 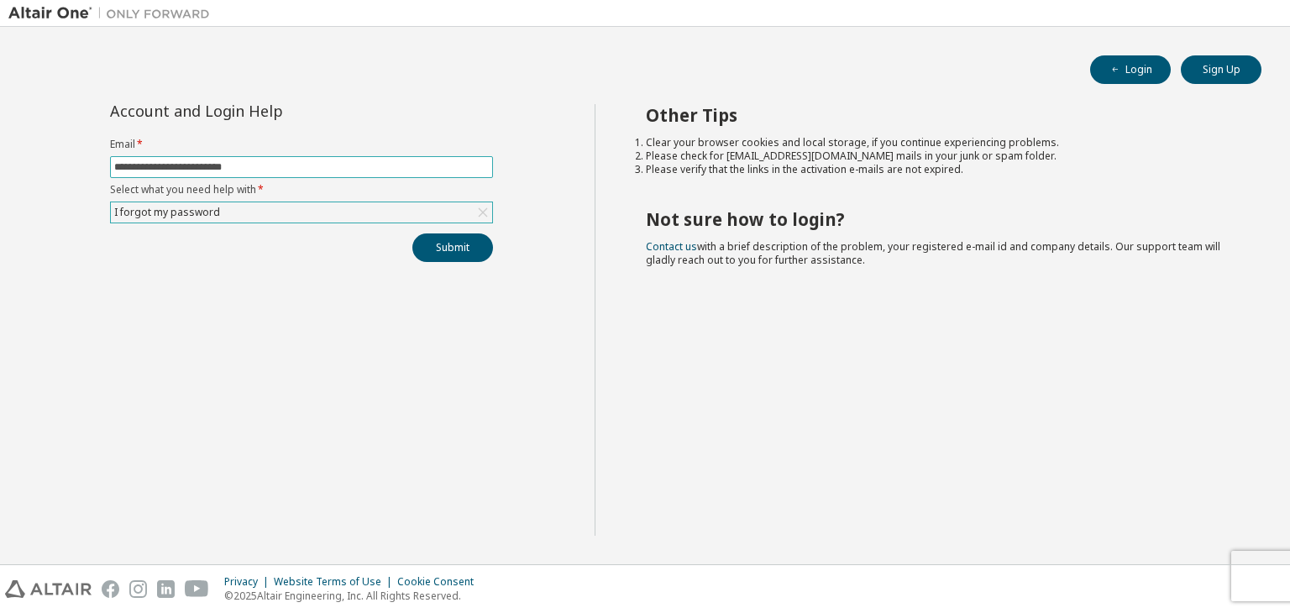 What do you see at coordinates (939, 143) in the screenshot?
I see `li: Clear your browser cookies and local storage, if you continue experiencing problems.` at bounding box center [939, 143].